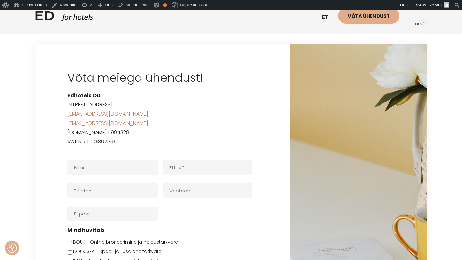 Image resolution: width=462 pixels, height=260 pixels. Describe the element at coordinates (368, 16) in the screenshot. I see `a: Võta ühendust` at that location.